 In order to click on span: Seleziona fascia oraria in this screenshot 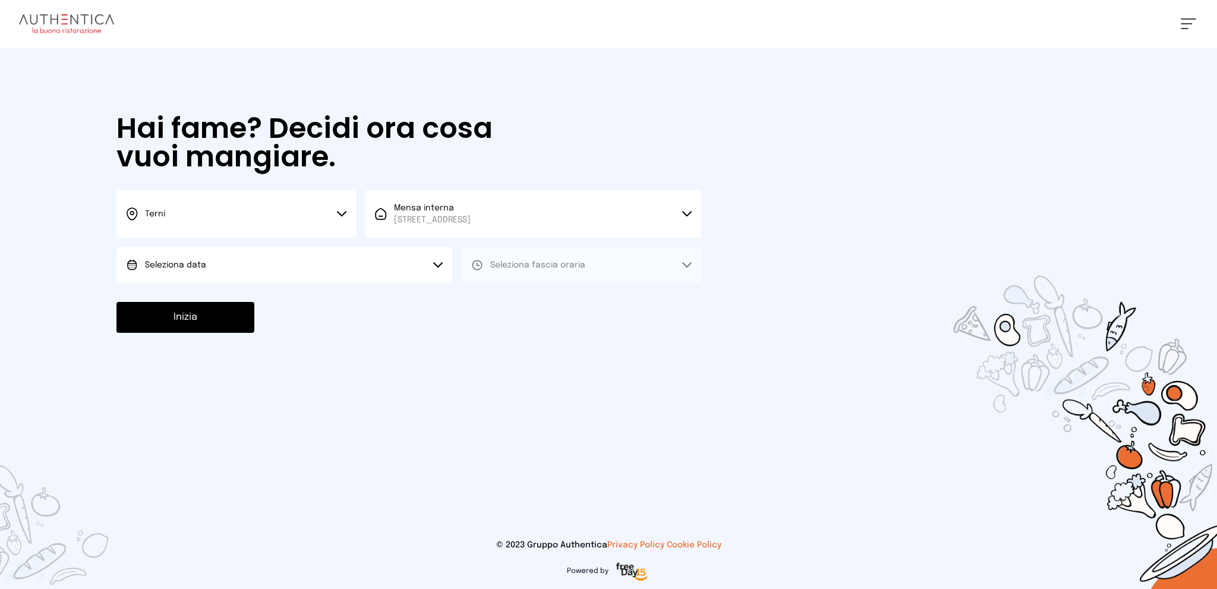, I will do `click(538, 265)`.